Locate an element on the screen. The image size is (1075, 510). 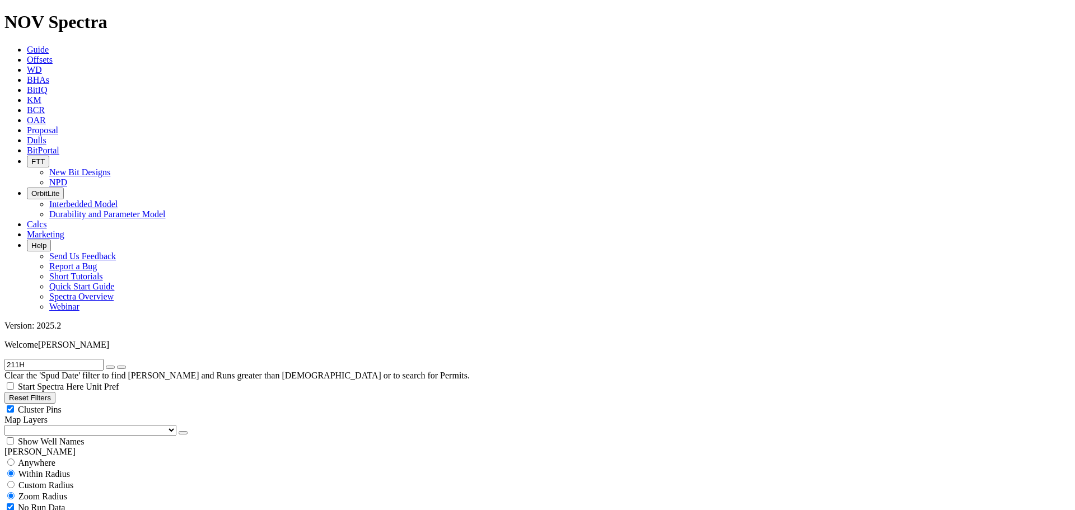
span: BHAs is located at coordinates (38, 80).